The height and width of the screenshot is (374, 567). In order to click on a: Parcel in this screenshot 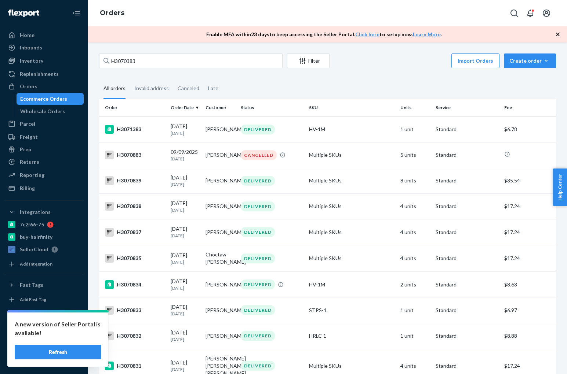, I will do `click(44, 124)`.